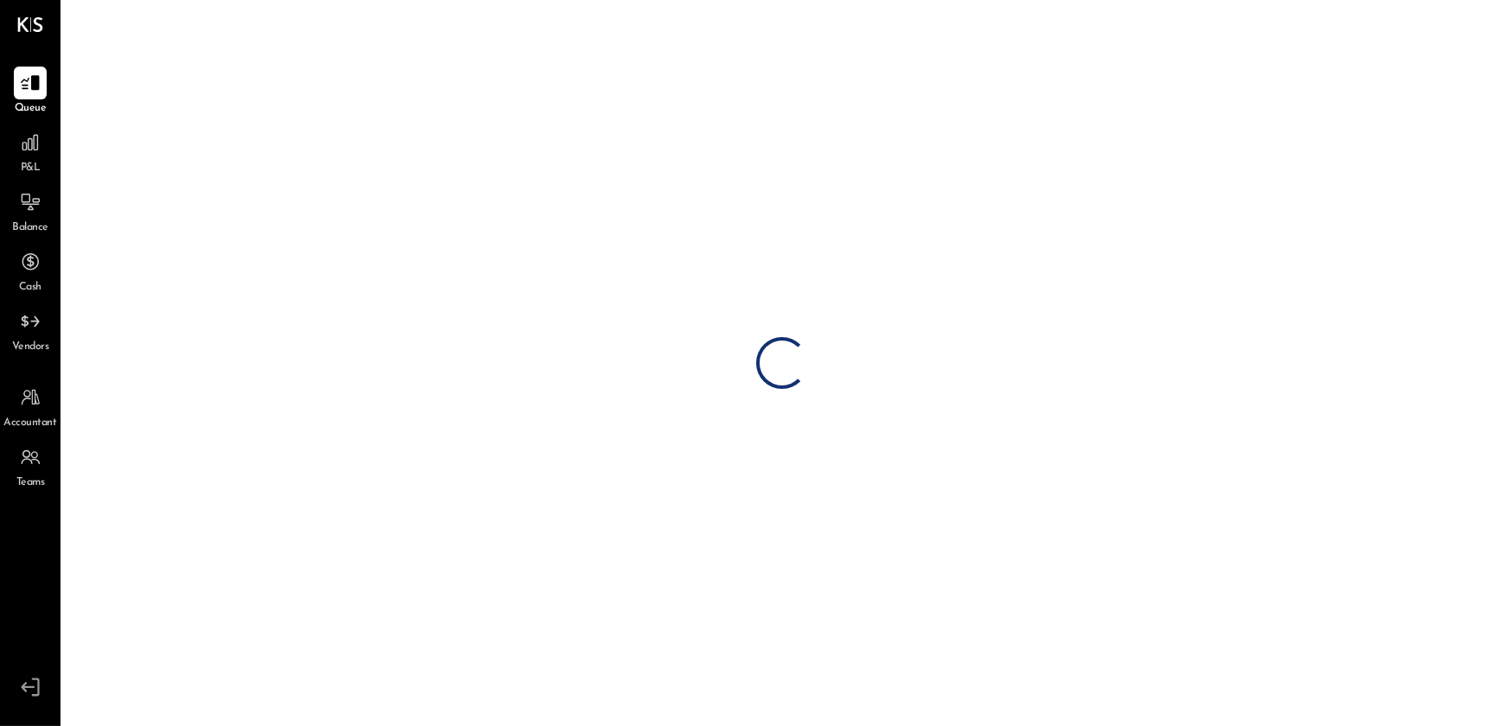  What do you see at coordinates (30, 330) in the screenshot?
I see `a: Vendors` at bounding box center [30, 330].